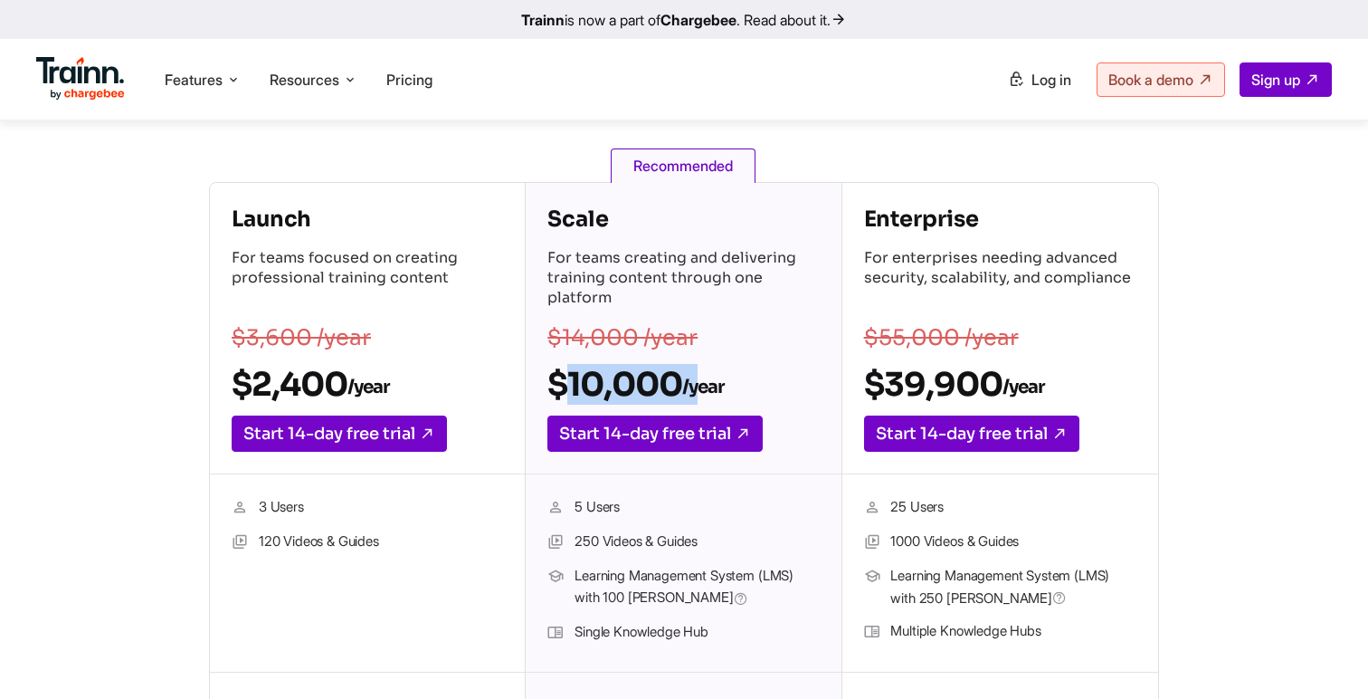 The width and height of the screenshot is (1368, 699). I want to click on s: $14,000 /year, so click(623, 338).